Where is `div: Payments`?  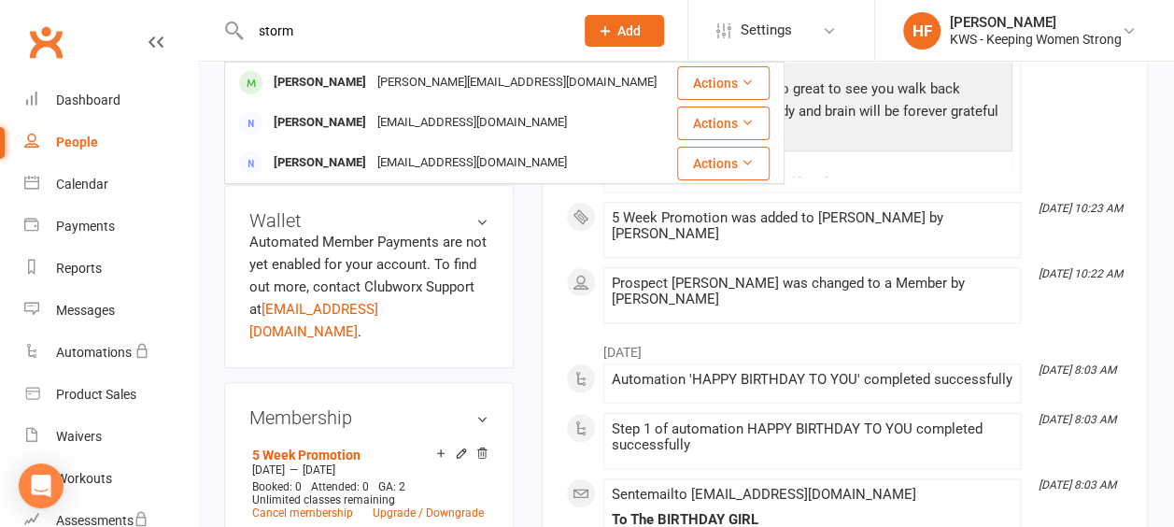
div: Payments is located at coordinates (85, 226).